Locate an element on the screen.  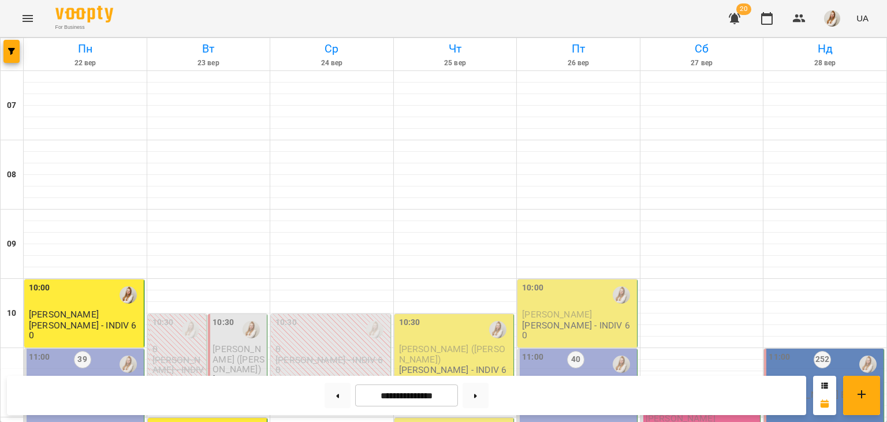
span: UA is located at coordinates (862, 18).